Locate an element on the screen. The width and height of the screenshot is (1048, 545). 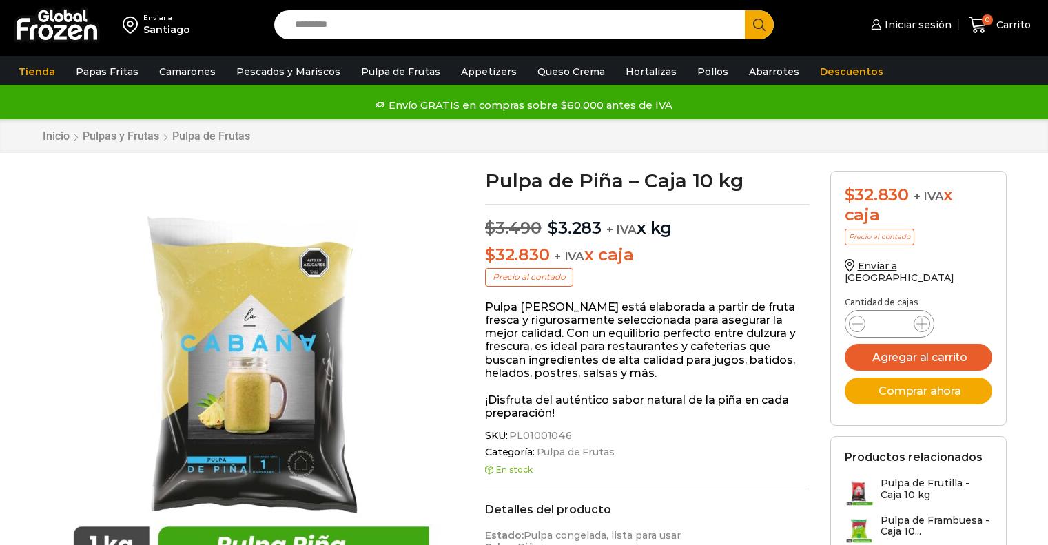
span: Carrito is located at coordinates (1011, 25).